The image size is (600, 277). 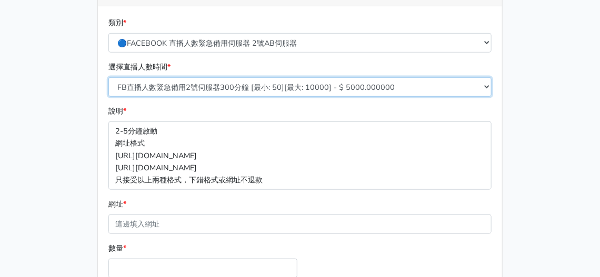 What do you see at coordinates (140, 67) in the screenshot?
I see `label: 選擇直播人數時間` at bounding box center [140, 67].